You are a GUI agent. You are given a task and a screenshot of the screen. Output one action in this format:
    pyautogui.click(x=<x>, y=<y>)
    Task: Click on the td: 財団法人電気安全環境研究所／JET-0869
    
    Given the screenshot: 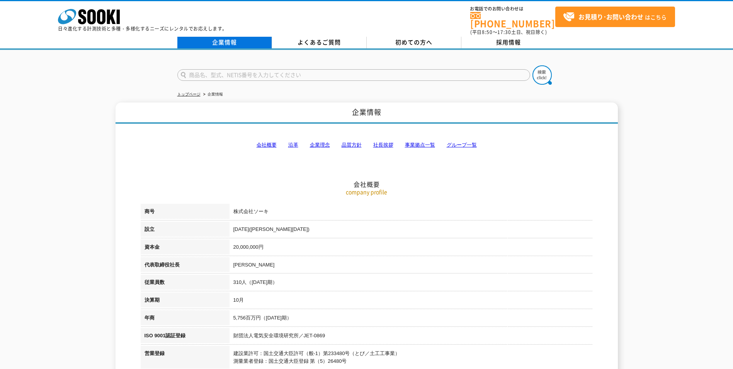 What is the action you would take?
    pyautogui.click(x=411, y=337)
    